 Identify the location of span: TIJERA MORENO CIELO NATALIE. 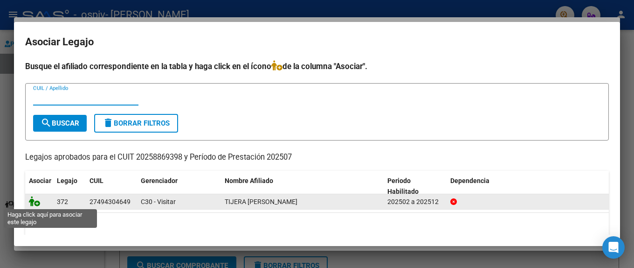
(261, 201).